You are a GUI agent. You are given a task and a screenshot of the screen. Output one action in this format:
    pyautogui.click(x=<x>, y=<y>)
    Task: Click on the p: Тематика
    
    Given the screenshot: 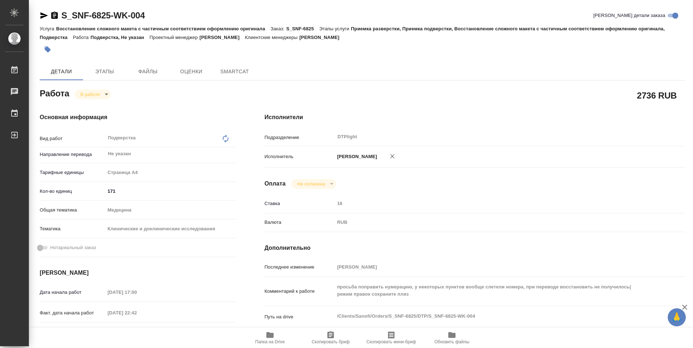 What is the action you would take?
    pyautogui.click(x=72, y=229)
    